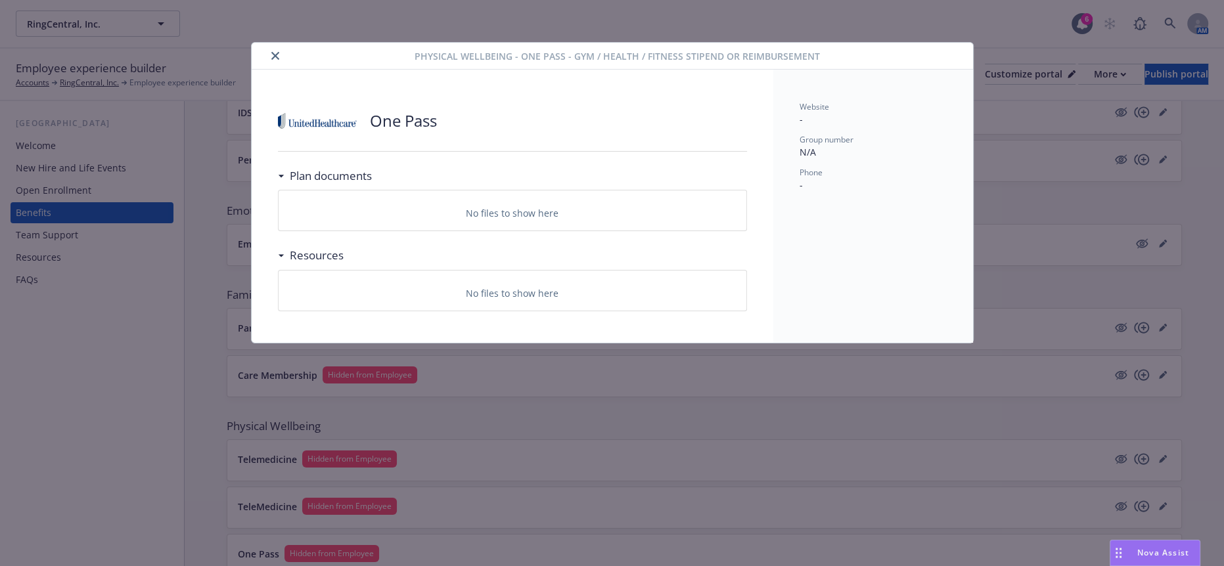  What do you see at coordinates (1163, 553) in the screenshot?
I see `span: Nova Assist` at bounding box center [1163, 553].